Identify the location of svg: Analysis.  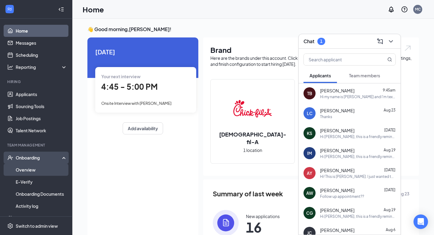
(10, 67).